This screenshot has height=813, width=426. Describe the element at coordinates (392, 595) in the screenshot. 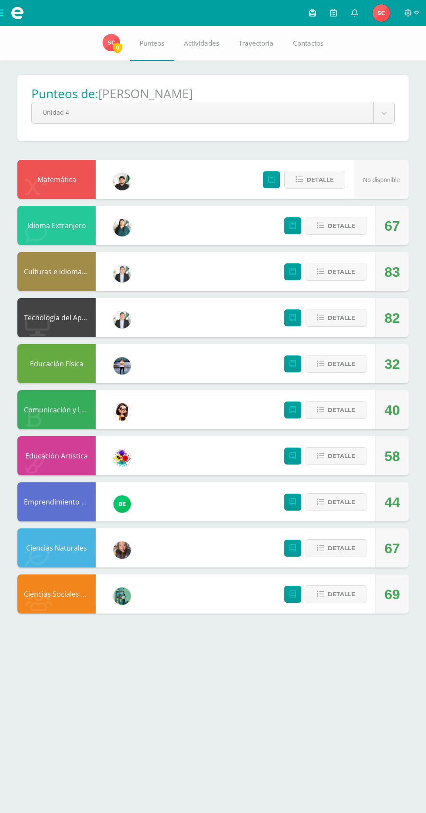

I see `div: 69` at that location.